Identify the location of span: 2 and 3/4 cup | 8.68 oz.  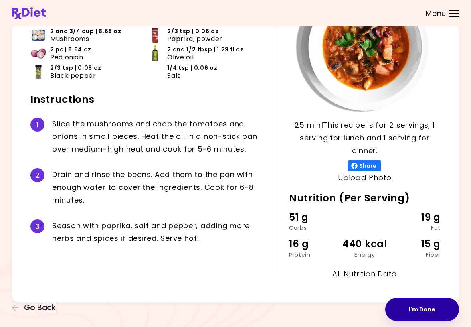
(86, 31).